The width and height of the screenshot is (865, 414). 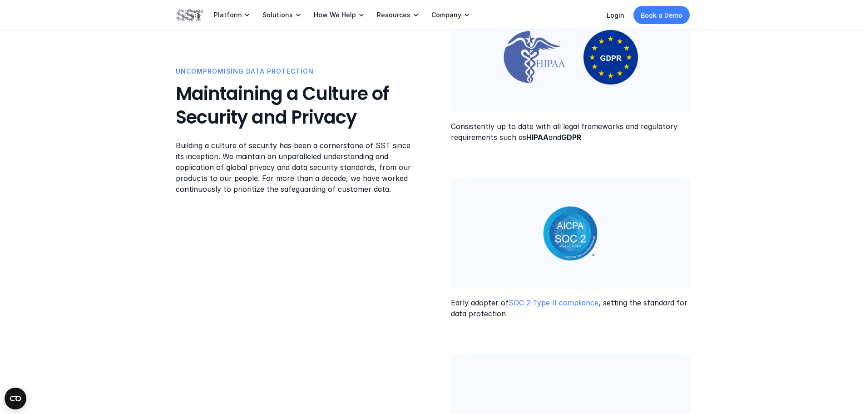 What do you see at coordinates (611, 57) in the screenshot?
I see `img: GDPR logo` at bounding box center [611, 57].